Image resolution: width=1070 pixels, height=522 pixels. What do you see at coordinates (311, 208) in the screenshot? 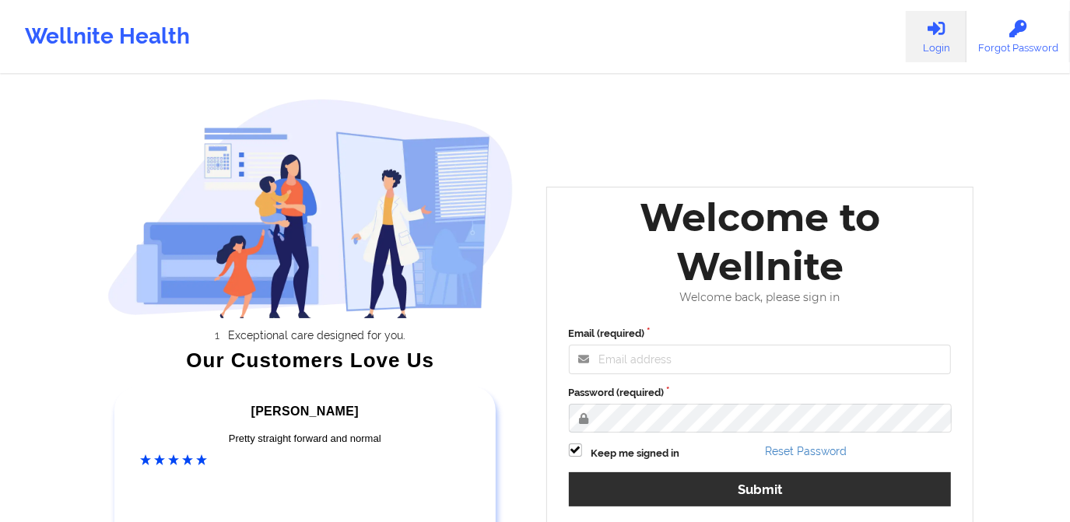
I see `img: wellnite-auth-hero_200.c722682e.png` at bounding box center [311, 208].